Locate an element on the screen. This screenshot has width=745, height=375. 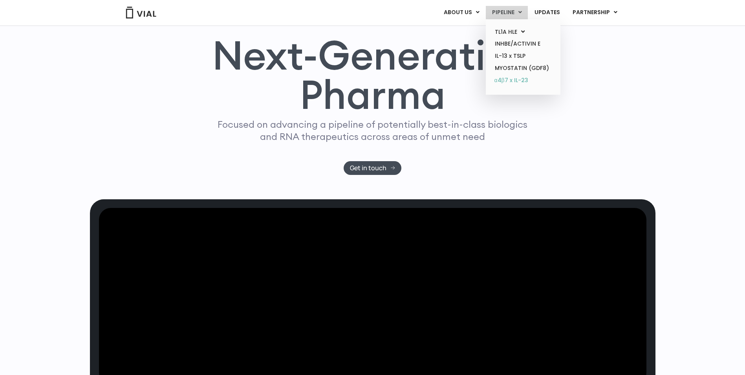
p: Focused on advancing a pipeline of potentially best-in-class biologics and RNA therapeutics acros... is located at coordinates (373, 130).